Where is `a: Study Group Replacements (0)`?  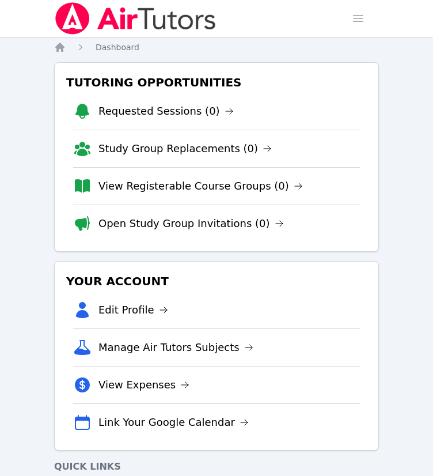 a: Study Group Replacements (0) is located at coordinates (185, 149).